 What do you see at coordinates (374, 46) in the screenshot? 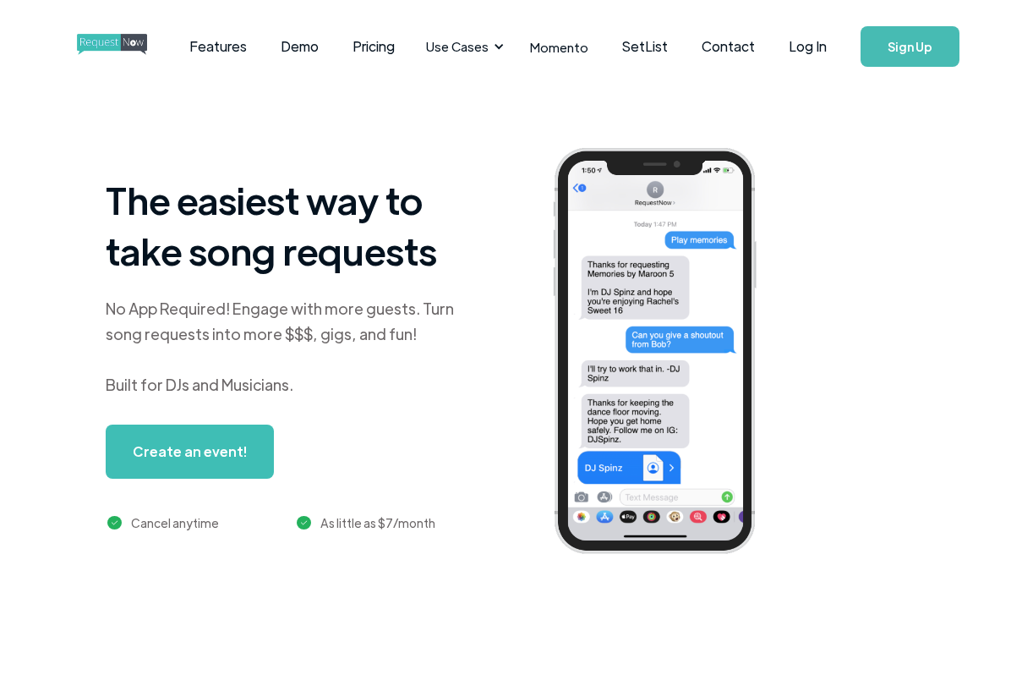
I see `a: Pricing` at bounding box center [374, 46].